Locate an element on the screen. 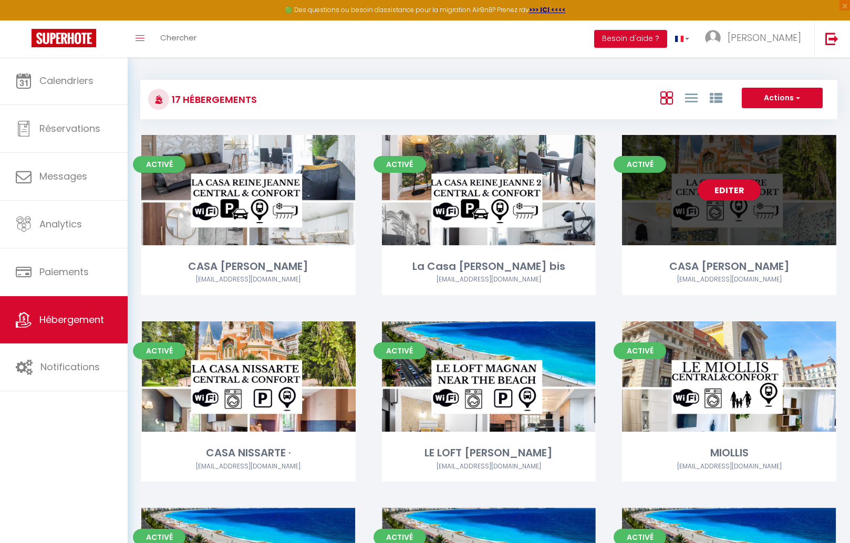  div: CASA NISSARTE · is located at coordinates (248, 453).